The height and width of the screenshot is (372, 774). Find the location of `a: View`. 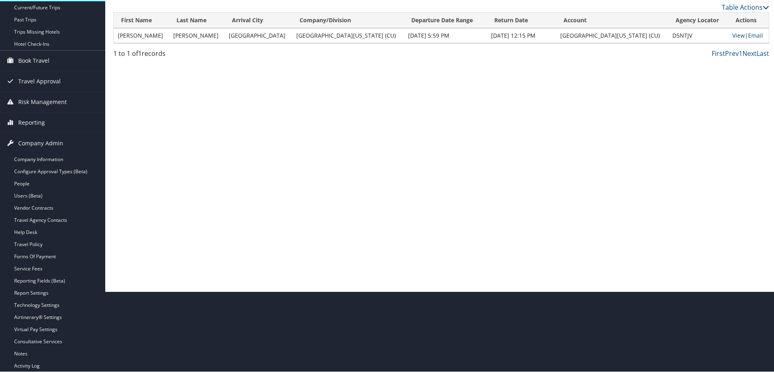

a: View is located at coordinates (739, 34).